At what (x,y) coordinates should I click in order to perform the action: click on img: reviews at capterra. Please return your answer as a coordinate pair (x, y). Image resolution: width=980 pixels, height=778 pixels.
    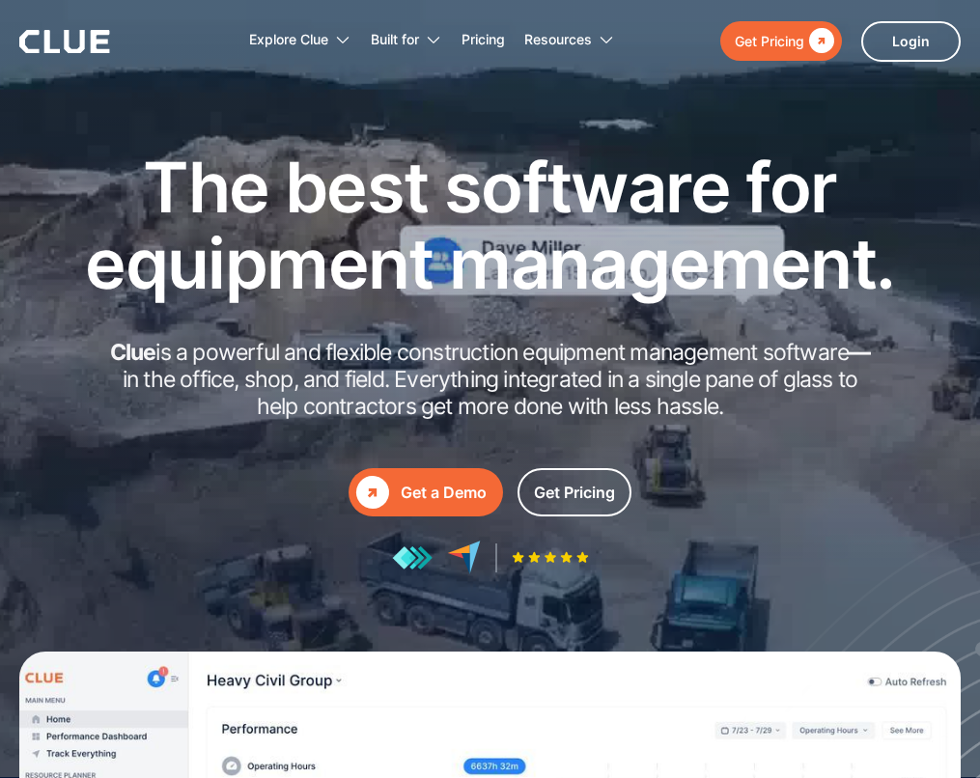
    Looking at the image, I should click on (463, 557).